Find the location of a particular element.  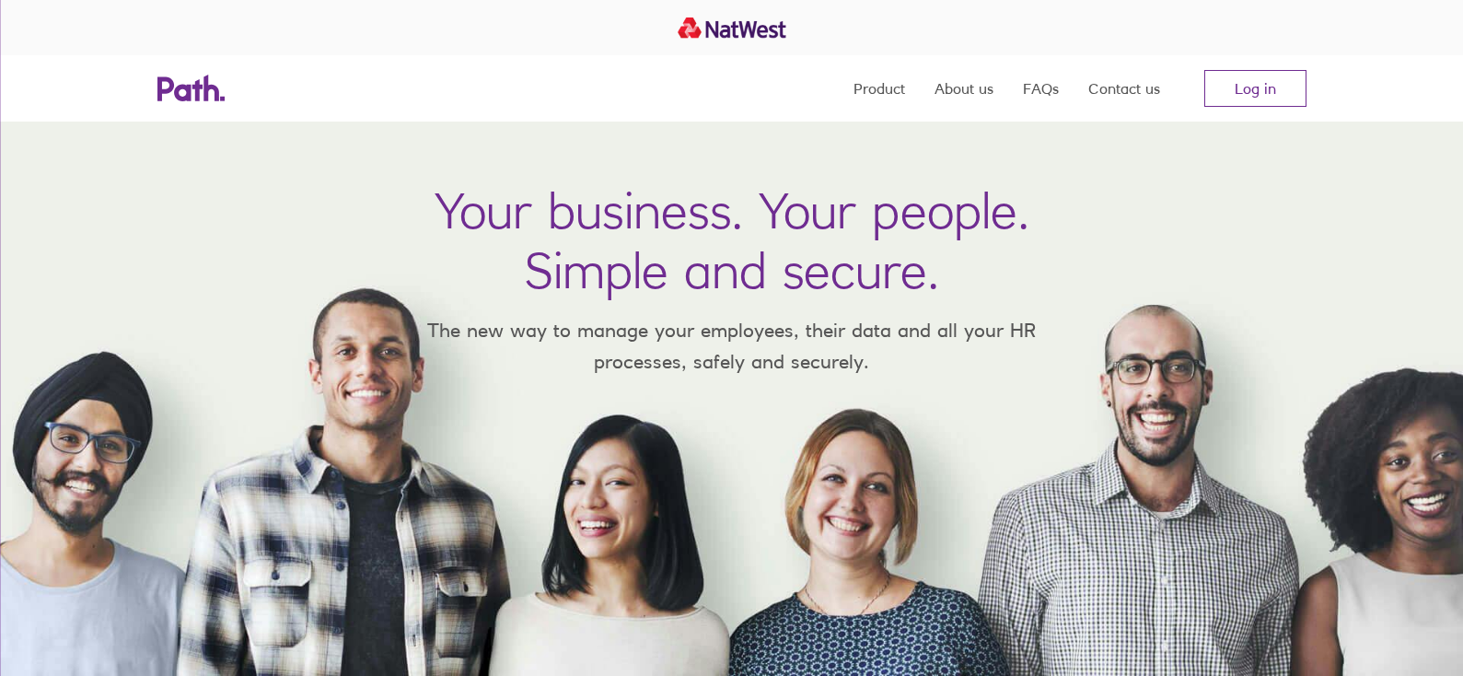

a: Product is located at coordinates (879, 88).